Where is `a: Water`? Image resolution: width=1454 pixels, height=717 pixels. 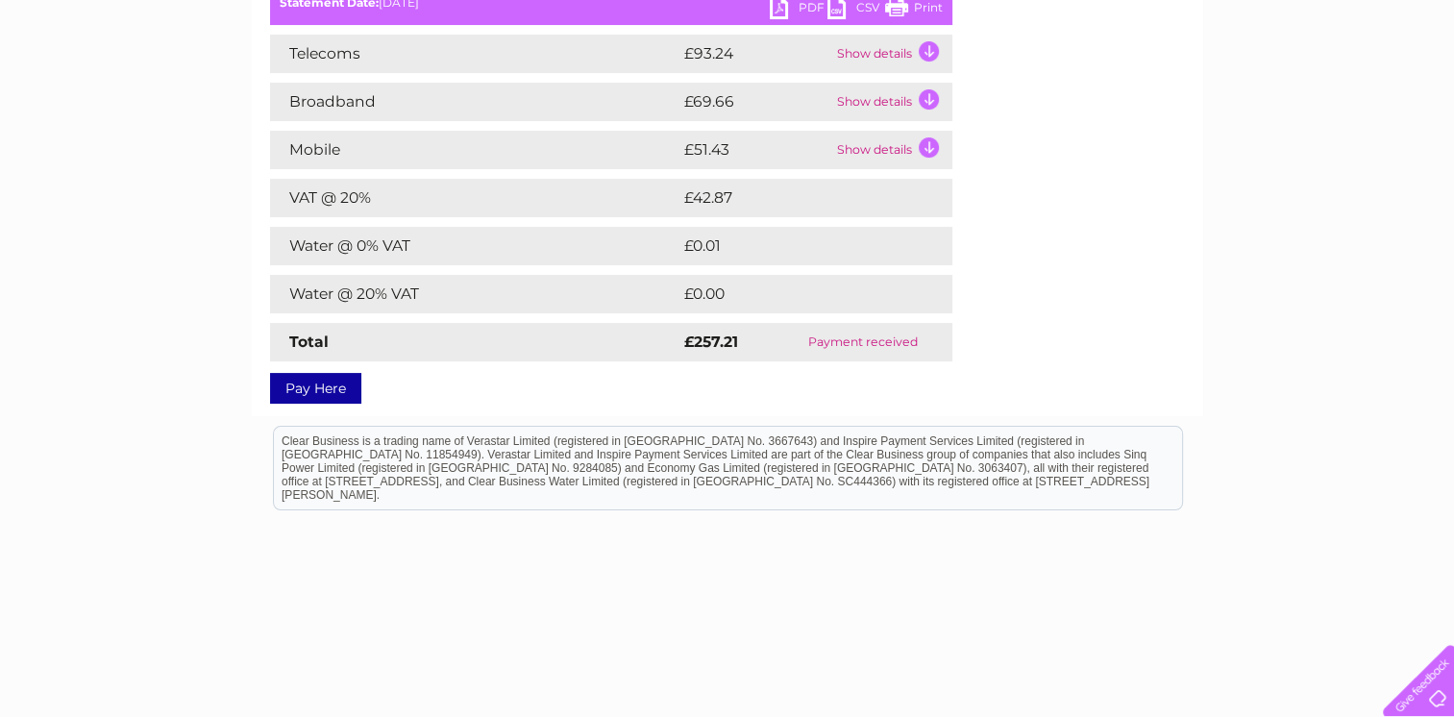 a: Water is located at coordinates (1134, 88).